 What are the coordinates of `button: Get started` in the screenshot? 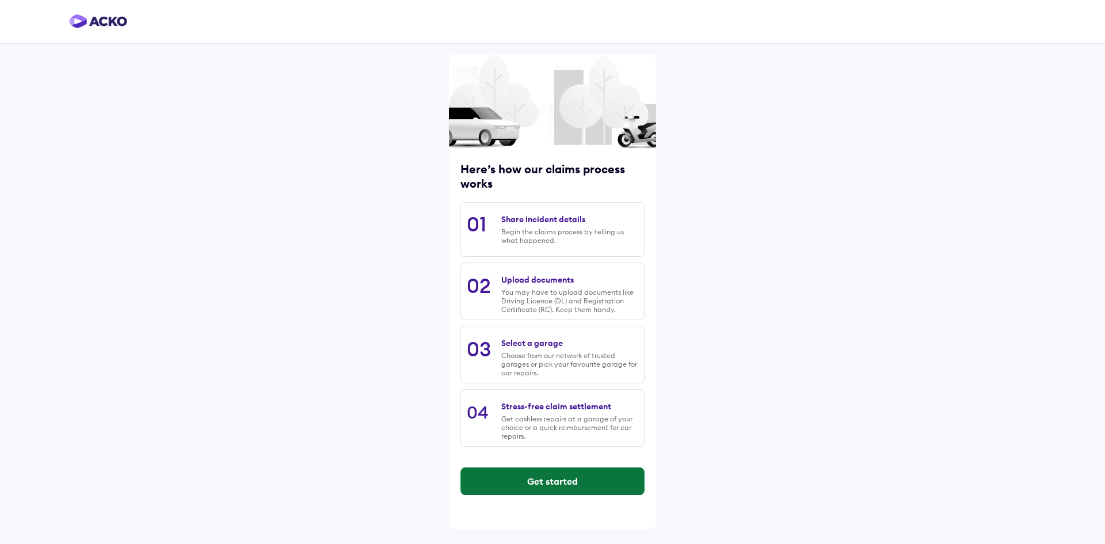 It's located at (552, 481).